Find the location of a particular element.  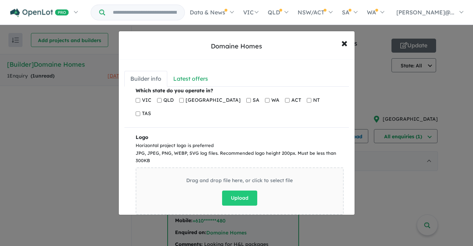

span: ACT is located at coordinates (296, 100).